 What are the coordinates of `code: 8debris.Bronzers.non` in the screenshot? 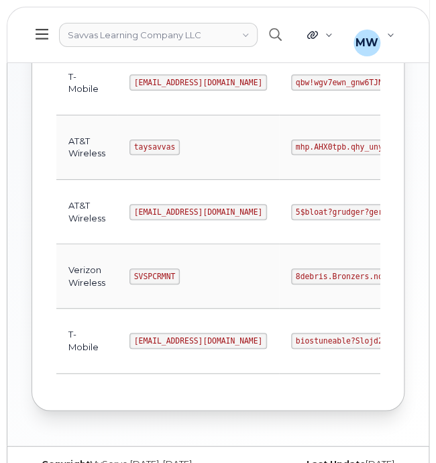 It's located at (341, 276).